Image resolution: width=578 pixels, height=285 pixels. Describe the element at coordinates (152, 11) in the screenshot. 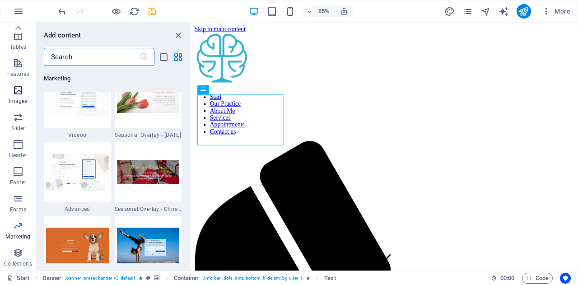

I see `button: save` at that location.